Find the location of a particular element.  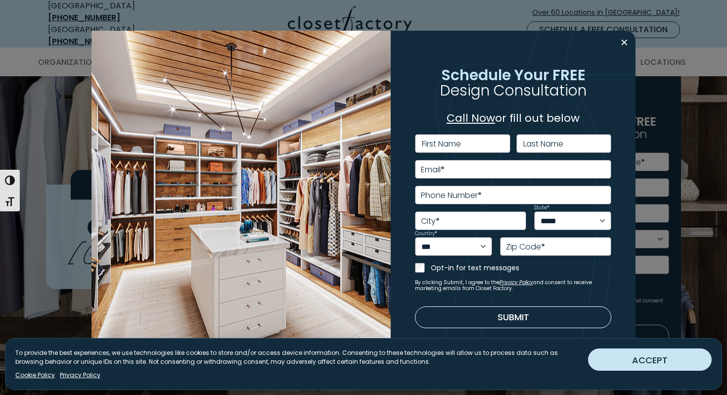

a: Call Now is located at coordinates (471, 118).